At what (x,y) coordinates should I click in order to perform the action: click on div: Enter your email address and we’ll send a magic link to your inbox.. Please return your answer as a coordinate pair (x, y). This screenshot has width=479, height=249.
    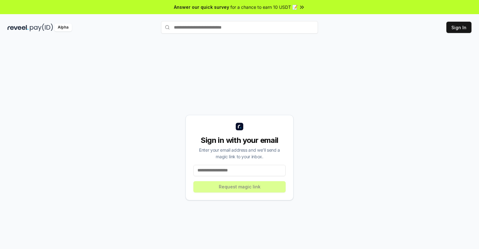
    Looking at the image, I should click on (239, 153).